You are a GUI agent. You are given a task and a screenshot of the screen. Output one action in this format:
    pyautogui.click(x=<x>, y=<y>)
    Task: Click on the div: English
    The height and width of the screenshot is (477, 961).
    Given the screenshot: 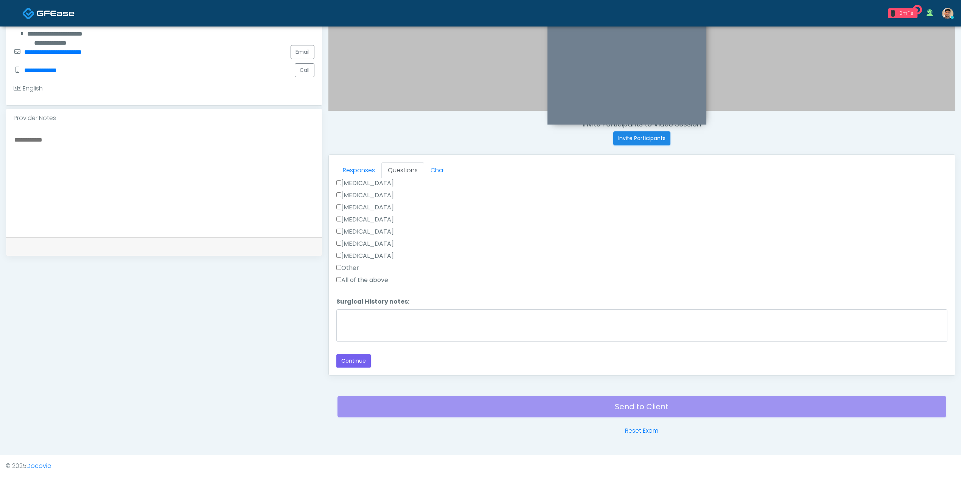 What is the action you would take?
    pyautogui.click(x=28, y=89)
    